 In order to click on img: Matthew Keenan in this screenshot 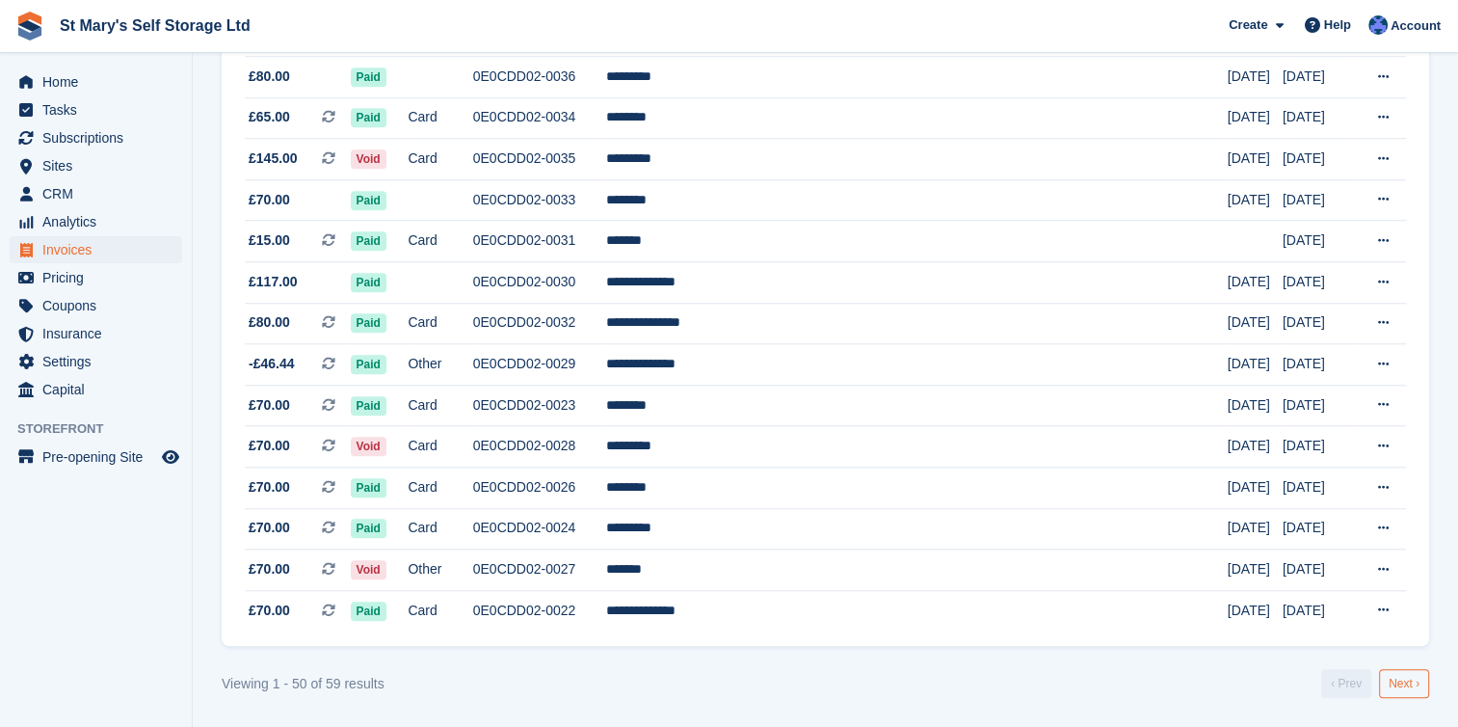, I will do `click(1378, 25)`.